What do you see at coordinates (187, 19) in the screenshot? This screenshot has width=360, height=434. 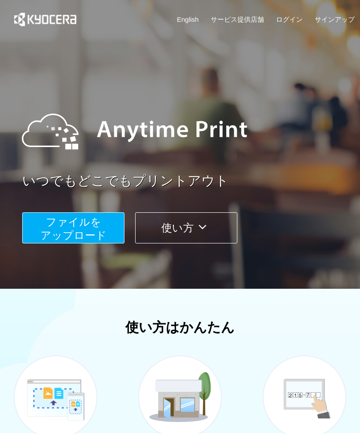 I see `a: English` at bounding box center [187, 19].